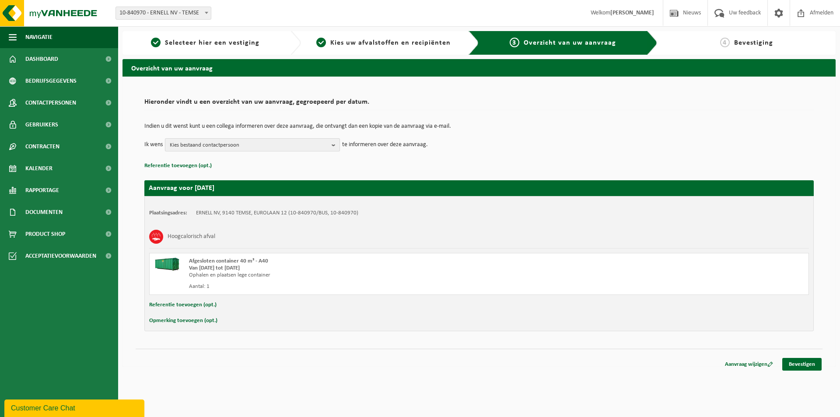 Image resolution: width=840 pixels, height=417 pixels. What do you see at coordinates (183, 321) in the screenshot?
I see `button: Opmerking toevoegen (opt.)` at bounding box center [183, 321].